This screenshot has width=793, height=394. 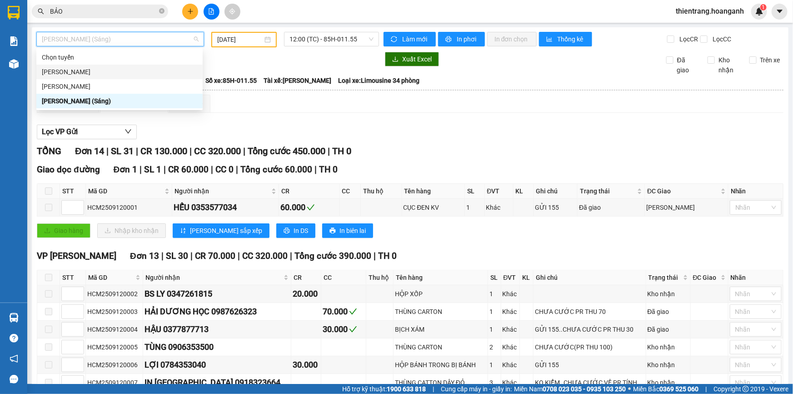 What do you see at coordinates (211, 11) in the screenshot?
I see `span: file-add` at bounding box center [211, 11].